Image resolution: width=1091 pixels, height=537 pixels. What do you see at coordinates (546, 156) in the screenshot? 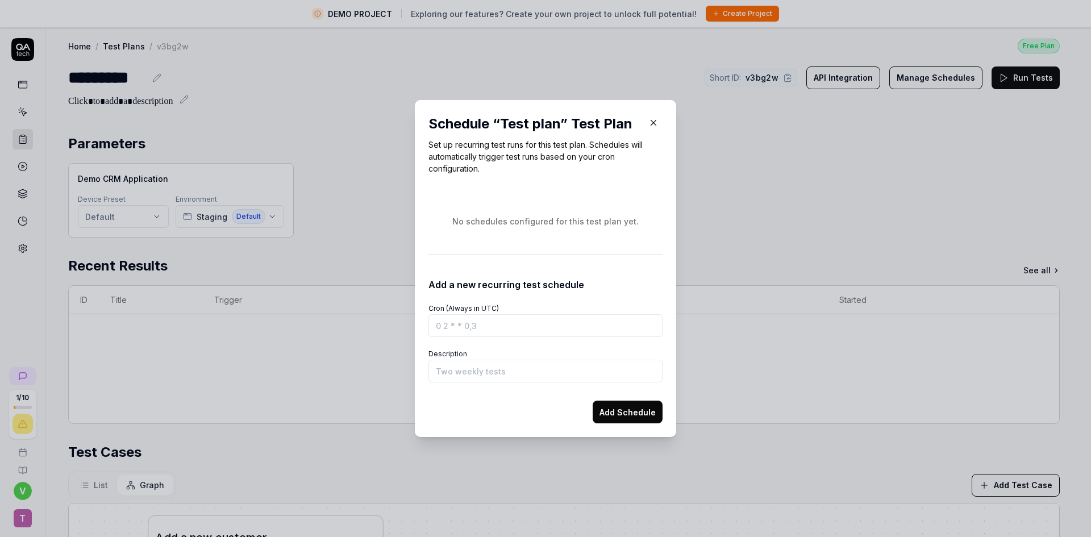
I see `p: Set up recurring test runs for this test plan. Schedules will automatically trigger test runs bas...` at bounding box center [546, 156].